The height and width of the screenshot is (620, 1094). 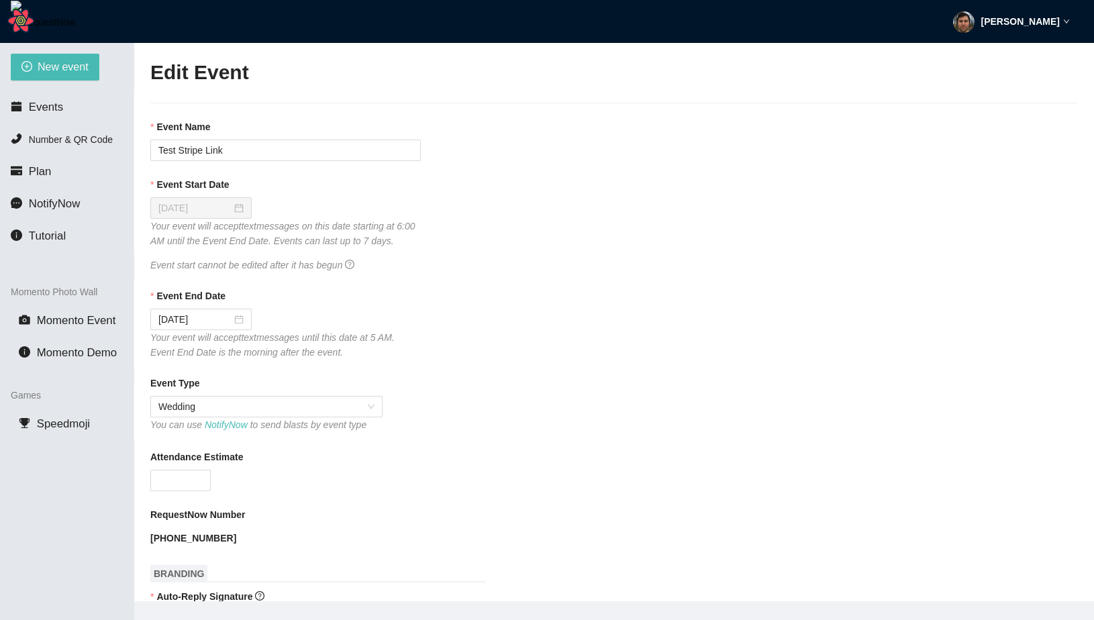 What do you see at coordinates (63, 66) in the screenshot?
I see `span: New event` at bounding box center [63, 66].